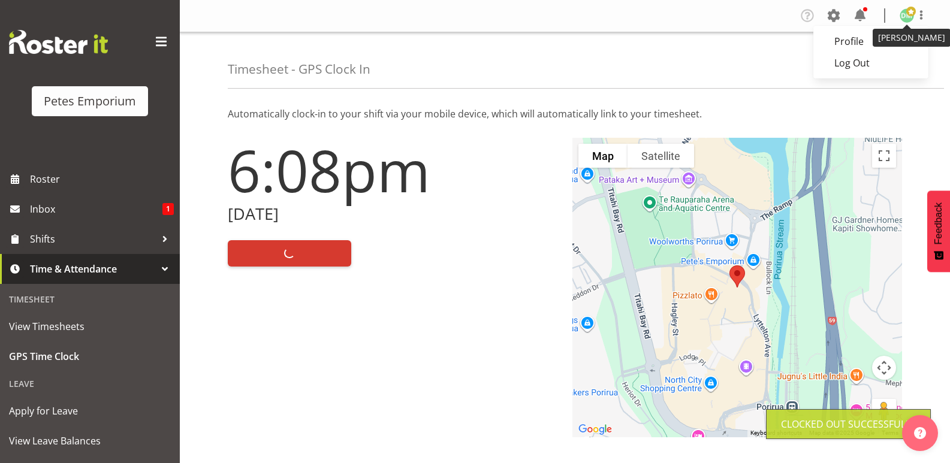  What do you see at coordinates (90, 327) in the screenshot?
I see `a: View Timesheets` at bounding box center [90, 327].